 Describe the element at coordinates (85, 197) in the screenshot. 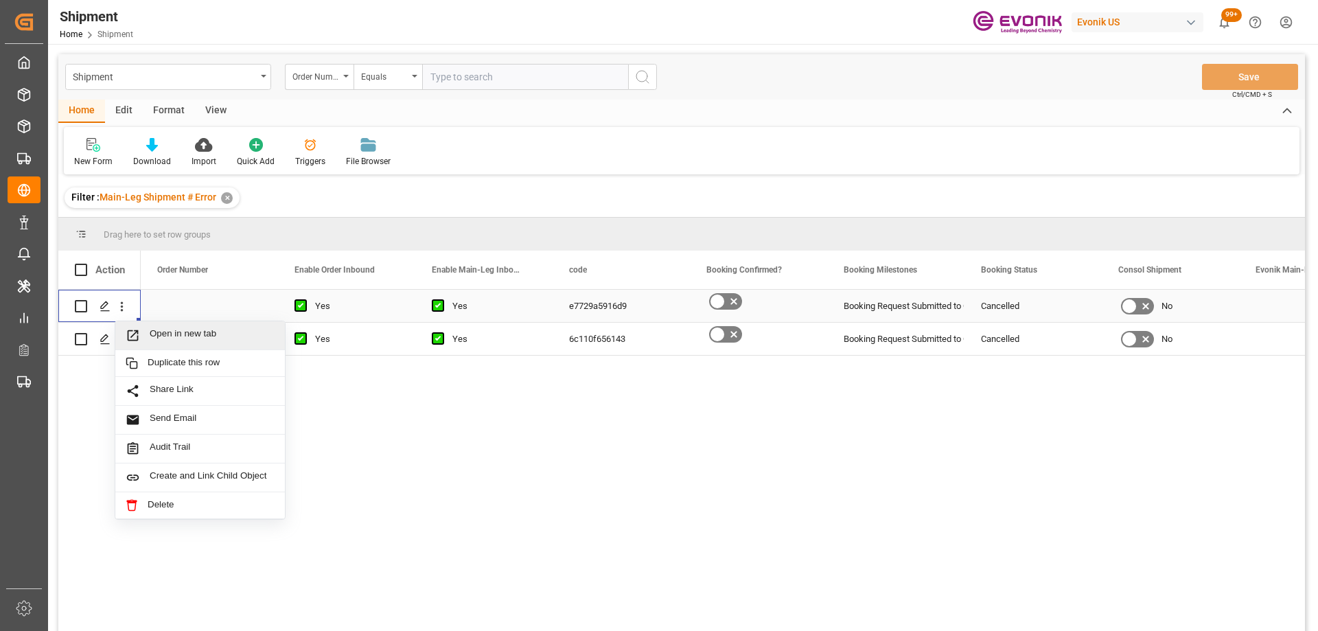

I see `span: Filter :` at that location.